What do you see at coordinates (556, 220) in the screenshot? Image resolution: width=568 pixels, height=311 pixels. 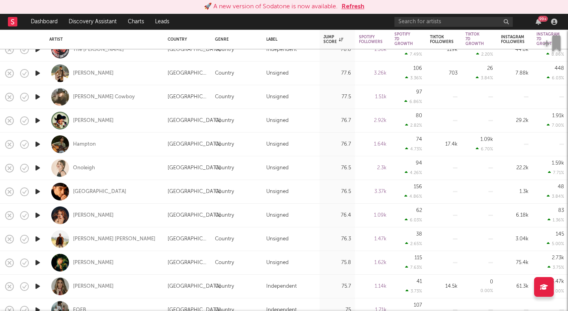 I see `div: 1.36 %` at bounding box center [556, 220].